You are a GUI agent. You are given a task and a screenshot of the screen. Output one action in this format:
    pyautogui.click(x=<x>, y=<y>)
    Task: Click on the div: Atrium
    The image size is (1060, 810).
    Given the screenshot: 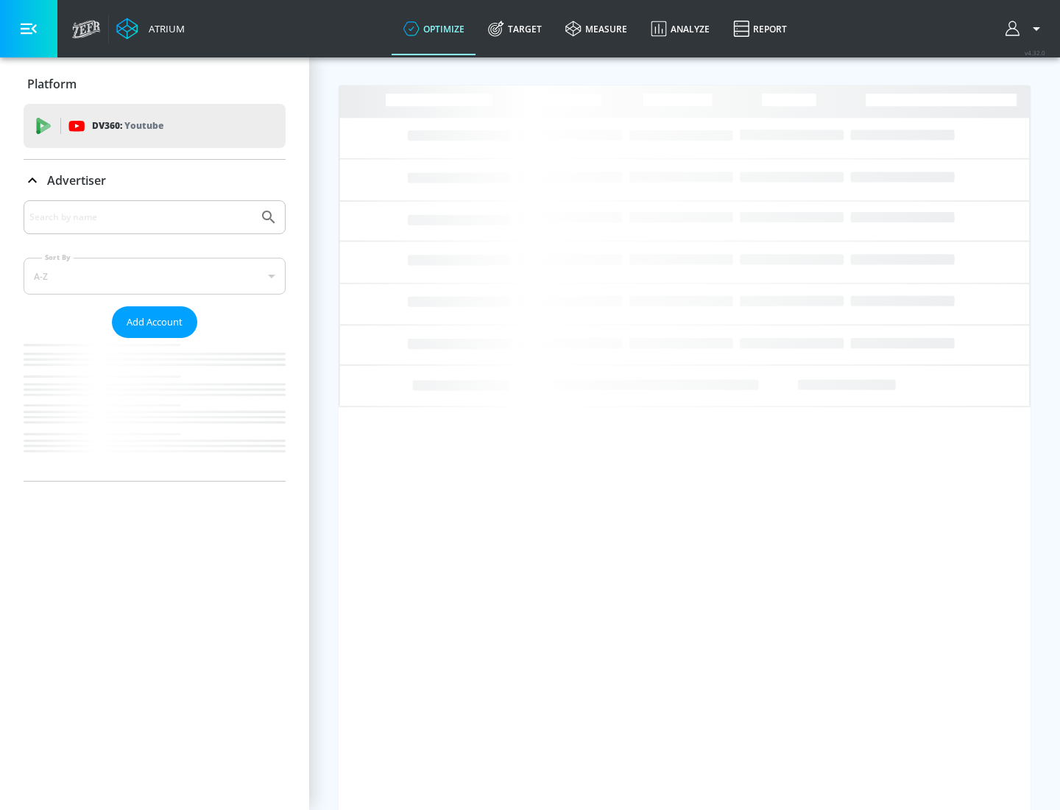 What is the action you would take?
    pyautogui.click(x=163, y=29)
    